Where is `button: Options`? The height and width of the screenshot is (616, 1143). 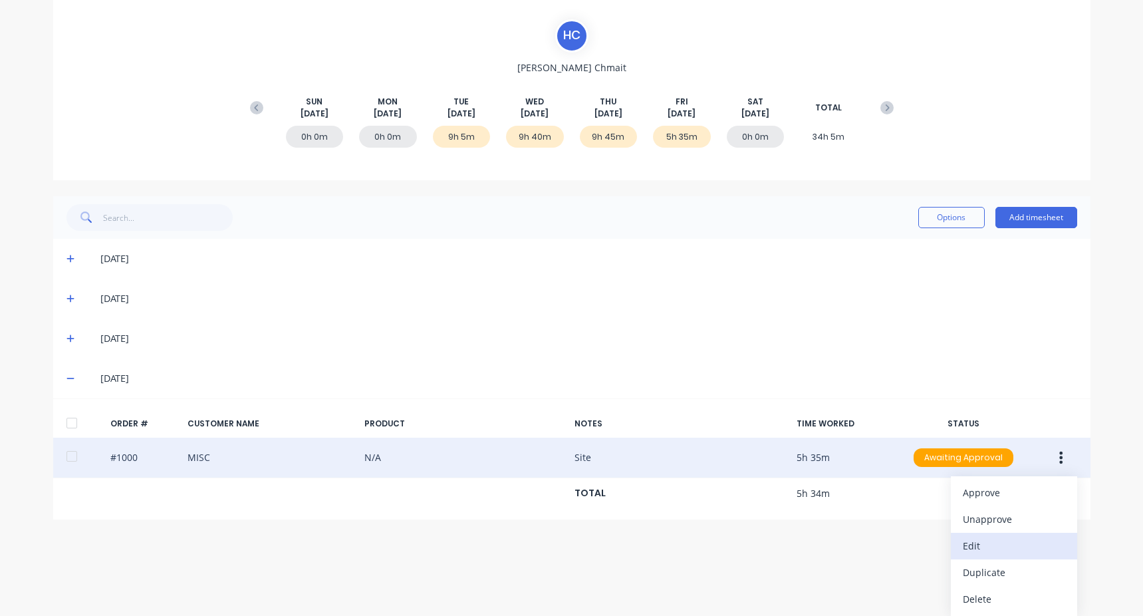
button: Options is located at coordinates (952, 217).